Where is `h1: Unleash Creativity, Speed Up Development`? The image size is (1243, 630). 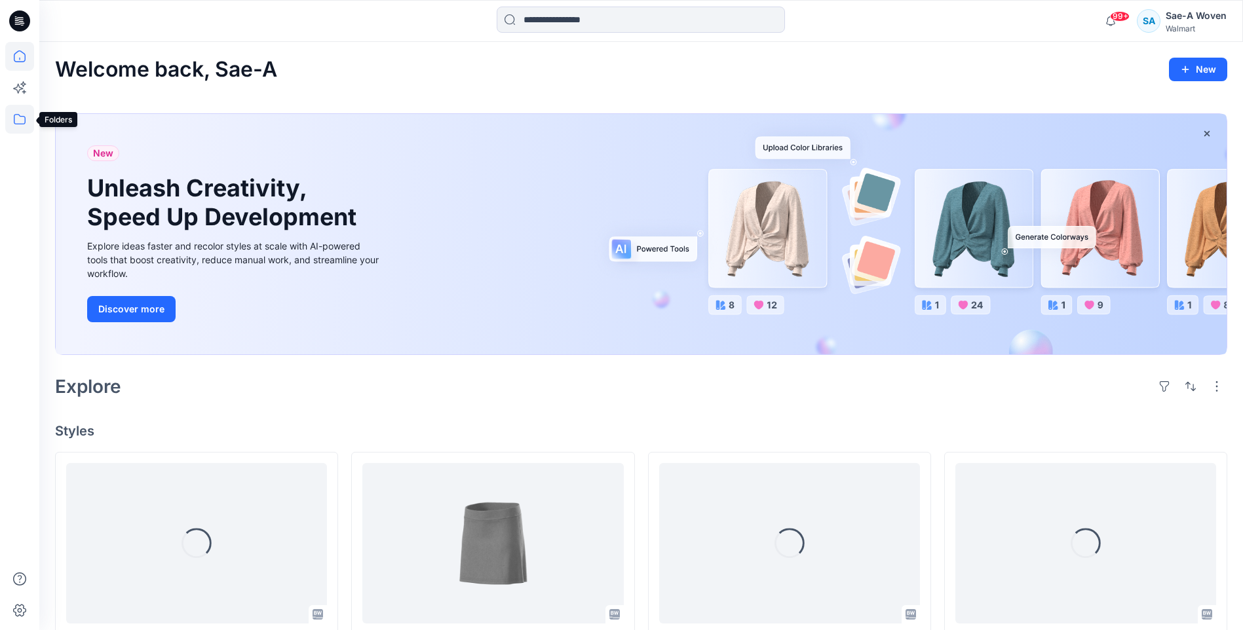
h1: Unleash Creativity, Speed Up Development is located at coordinates (225, 202).